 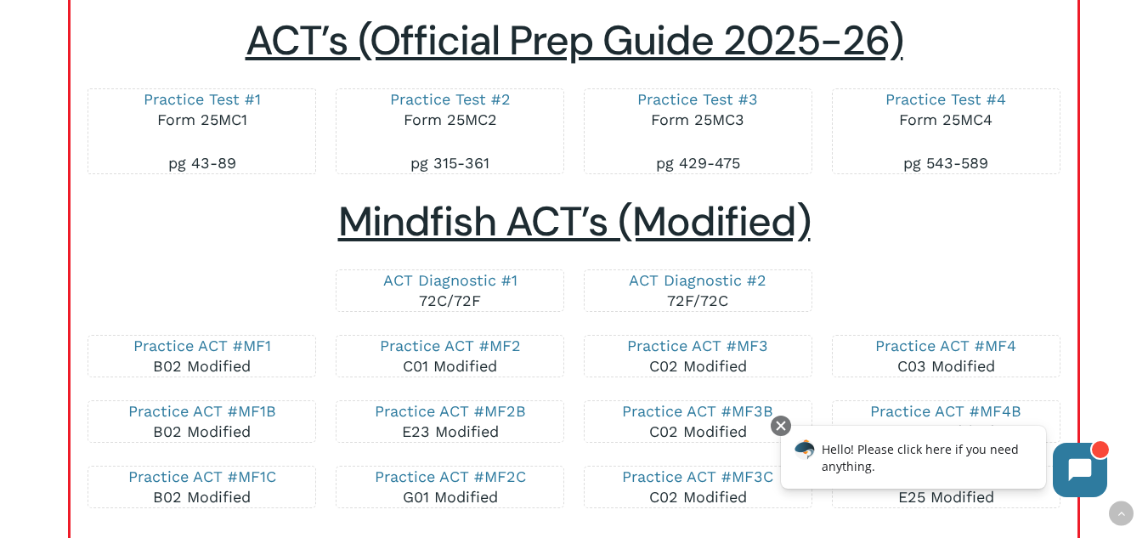 I want to click on a: Practice ACT #MF1B, so click(x=202, y=411).